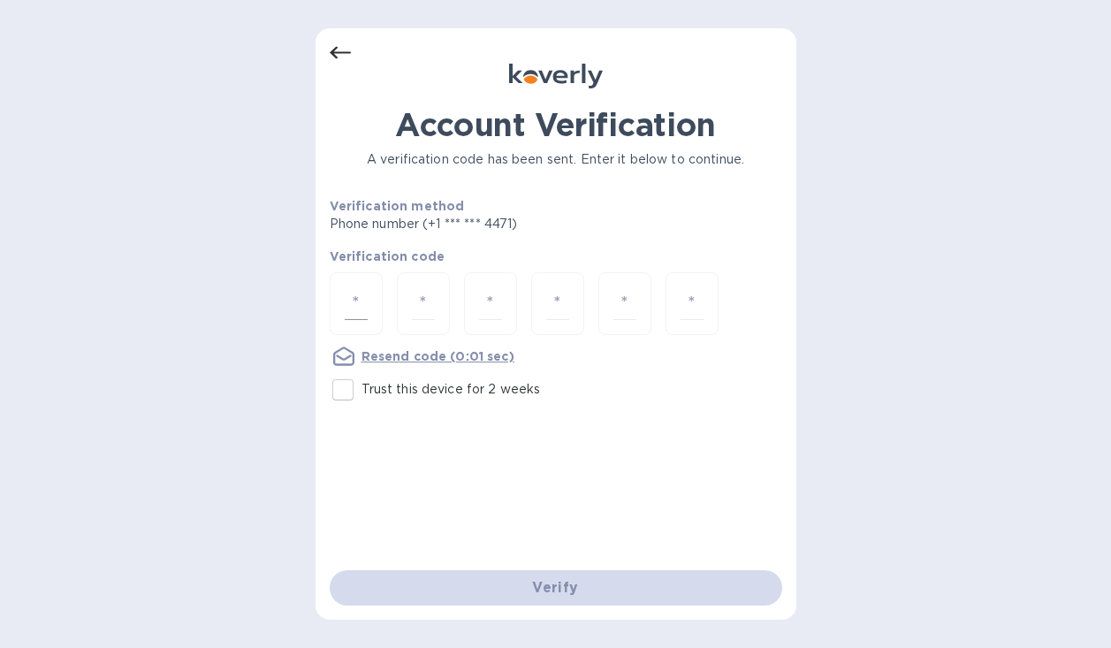 The height and width of the screenshot is (648, 1111). I want to click on b: Verification method, so click(397, 206).